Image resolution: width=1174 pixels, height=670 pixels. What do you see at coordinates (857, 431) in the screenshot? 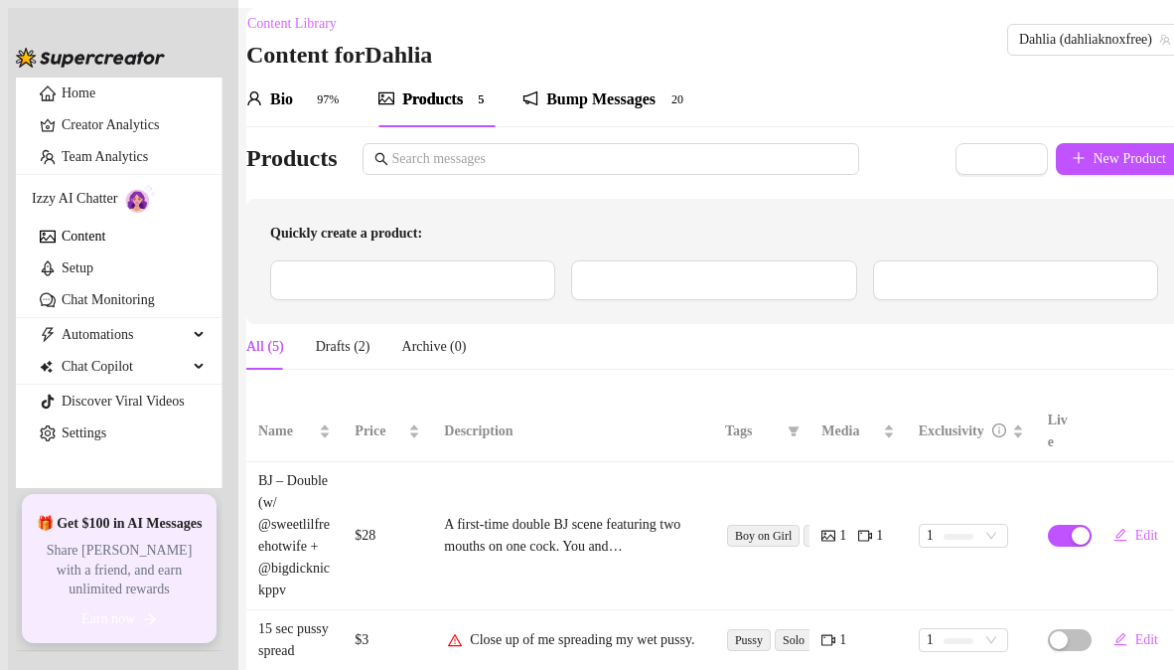
I see `th: Media` at bounding box center [857, 431].